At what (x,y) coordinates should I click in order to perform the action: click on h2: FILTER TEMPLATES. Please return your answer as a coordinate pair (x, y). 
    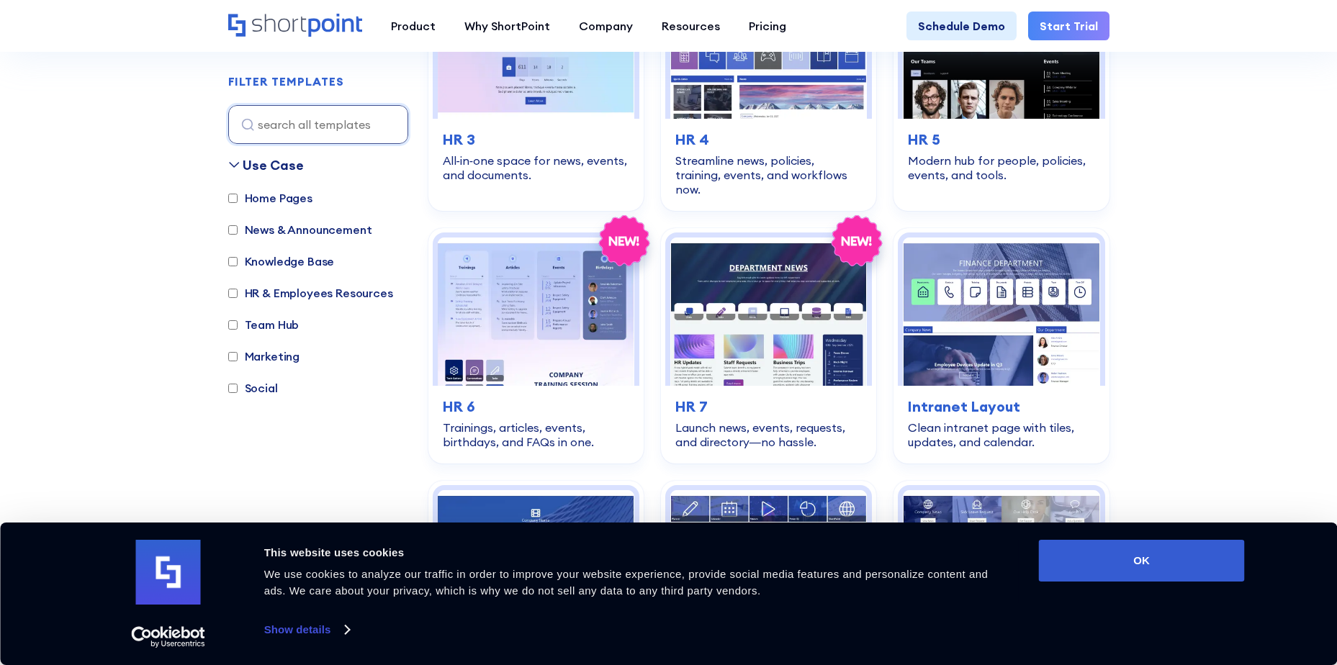
    Looking at the image, I should click on (286, 82).